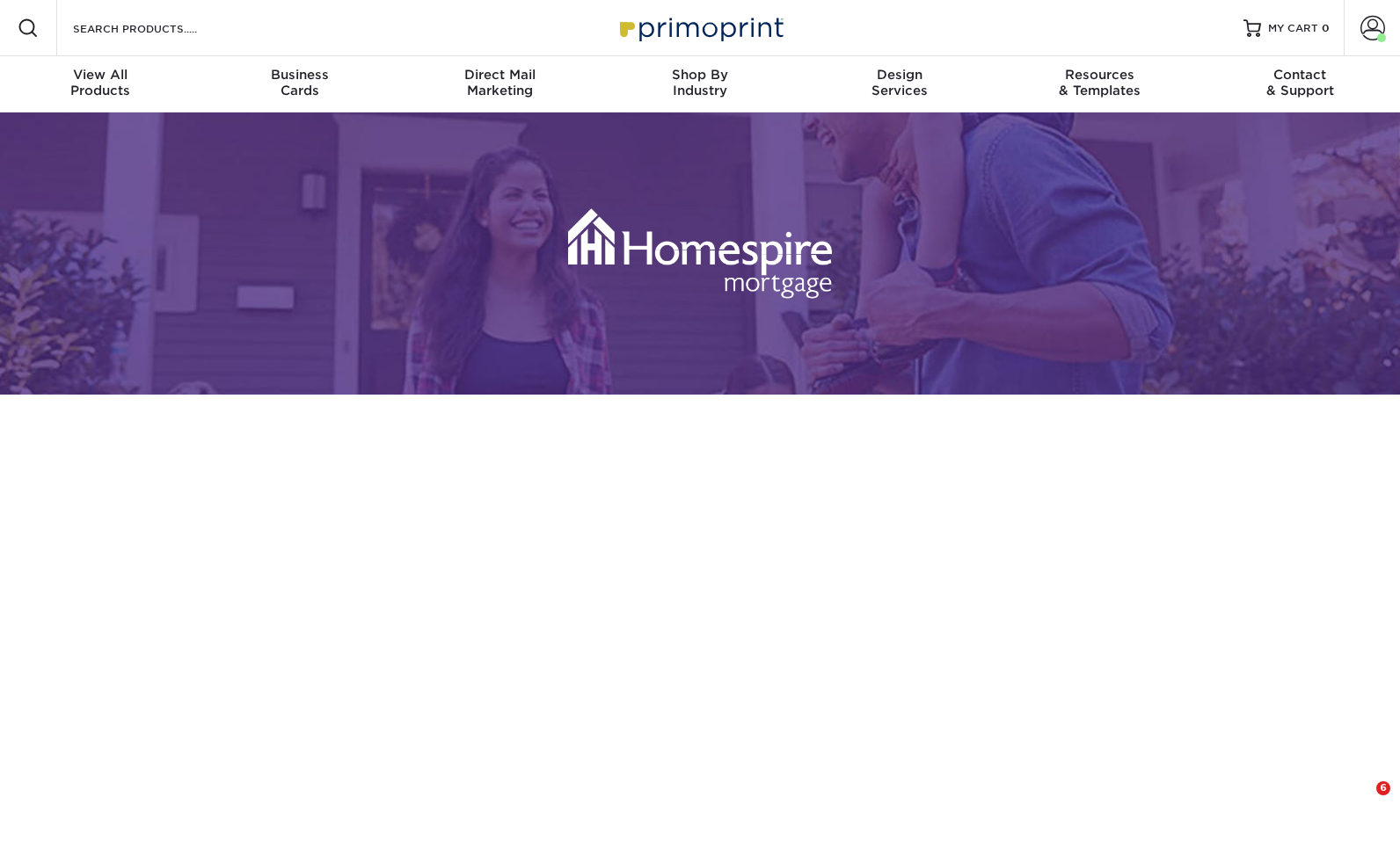 The image size is (1400, 841). What do you see at coordinates (899, 84) in the screenshot?
I see `a: DesignServices` at bounding box center [899, 84].